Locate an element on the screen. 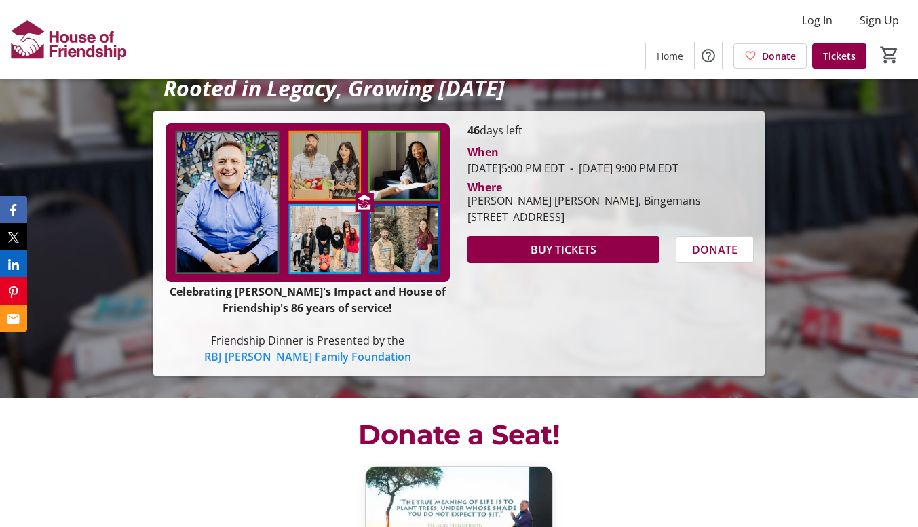 Image resolution: width=918 pixels, height=527 pixels. button: Help is located at coordinates (708, 56).